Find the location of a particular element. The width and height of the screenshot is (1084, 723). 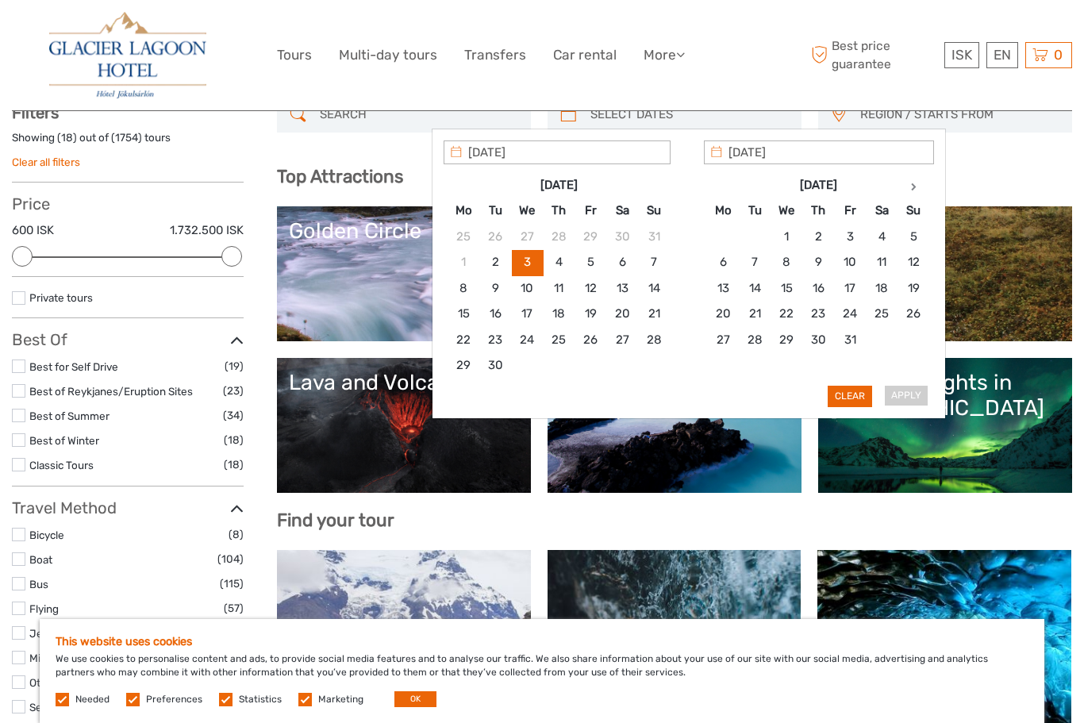

div: Golden Circle is located at coordinates (674, 231).